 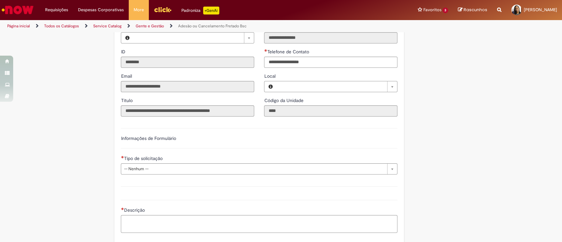 I want to click on img: click_logo_yellow_360x200.png, so click(x=163, y=10).